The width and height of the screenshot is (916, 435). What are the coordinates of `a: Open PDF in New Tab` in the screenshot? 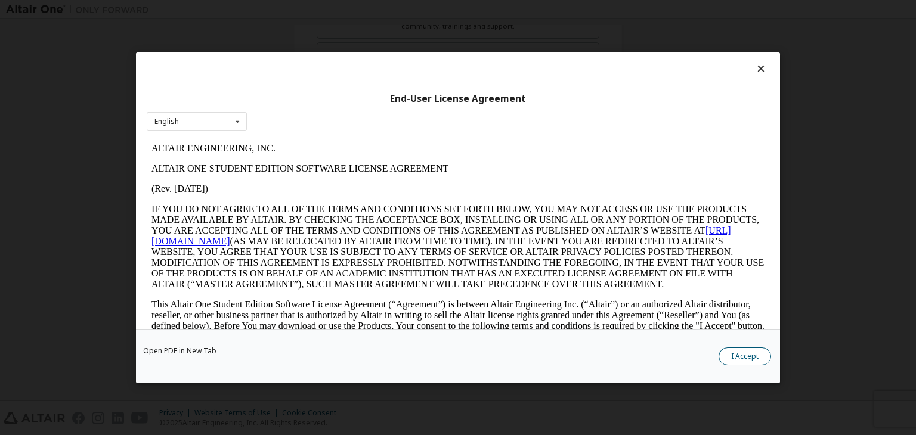 It's located at (179, 351).